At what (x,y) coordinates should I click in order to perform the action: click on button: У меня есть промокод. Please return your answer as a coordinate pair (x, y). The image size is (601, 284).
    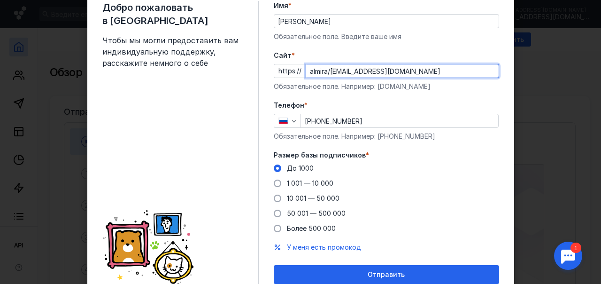
    Looking at the image, I should click on (324, 247).